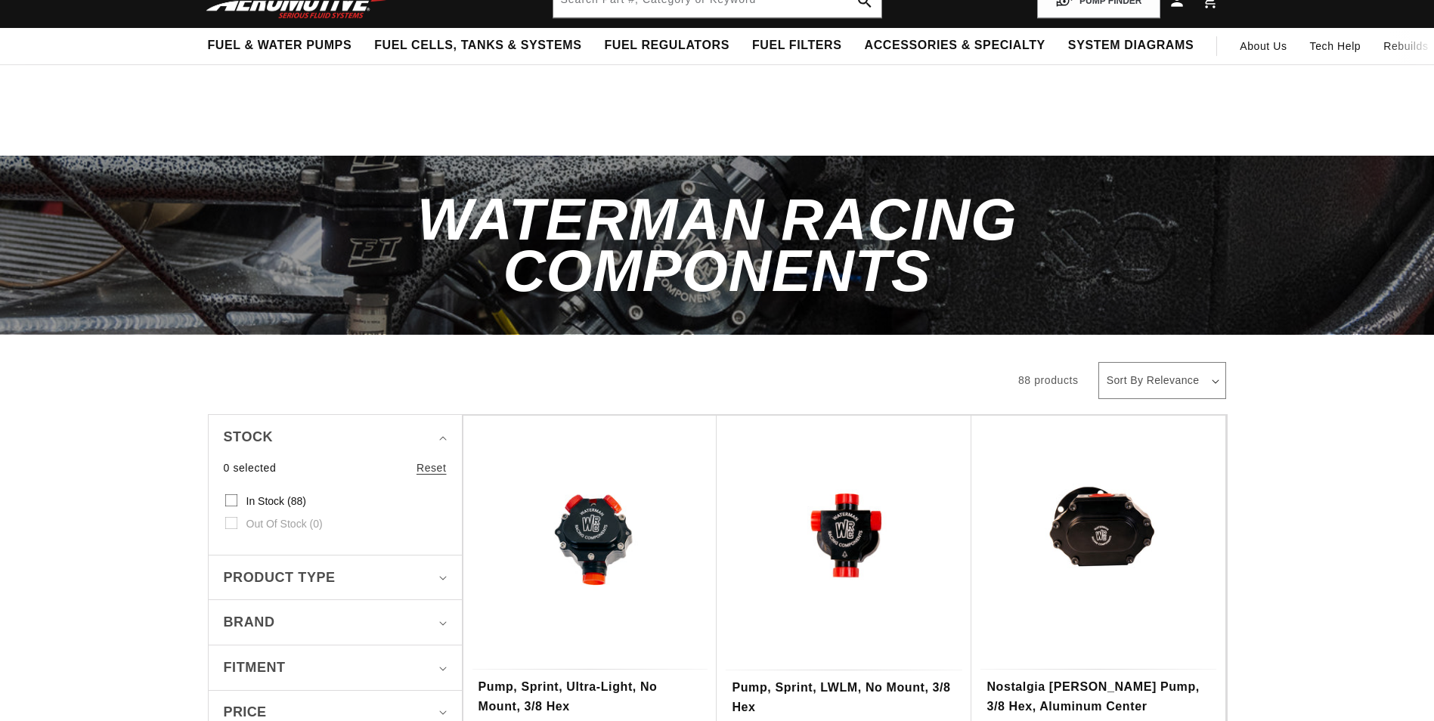  I want to click on span: Stock, so click(249, 437).